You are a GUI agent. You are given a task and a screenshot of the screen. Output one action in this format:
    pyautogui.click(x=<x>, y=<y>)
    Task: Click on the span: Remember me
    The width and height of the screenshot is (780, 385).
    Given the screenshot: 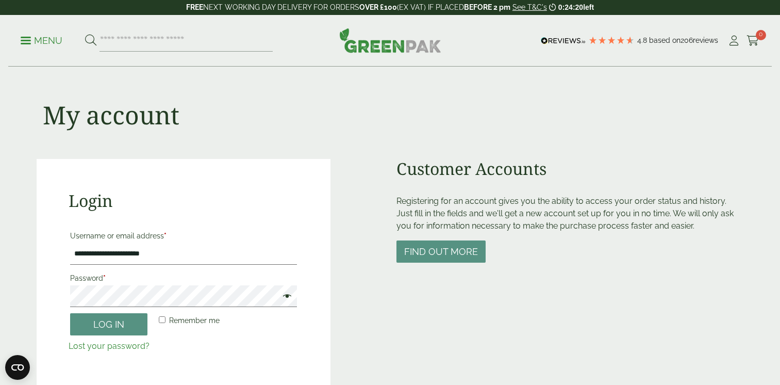 What is the action you would take?
    pyautogui.click(x=194, y=320)
    